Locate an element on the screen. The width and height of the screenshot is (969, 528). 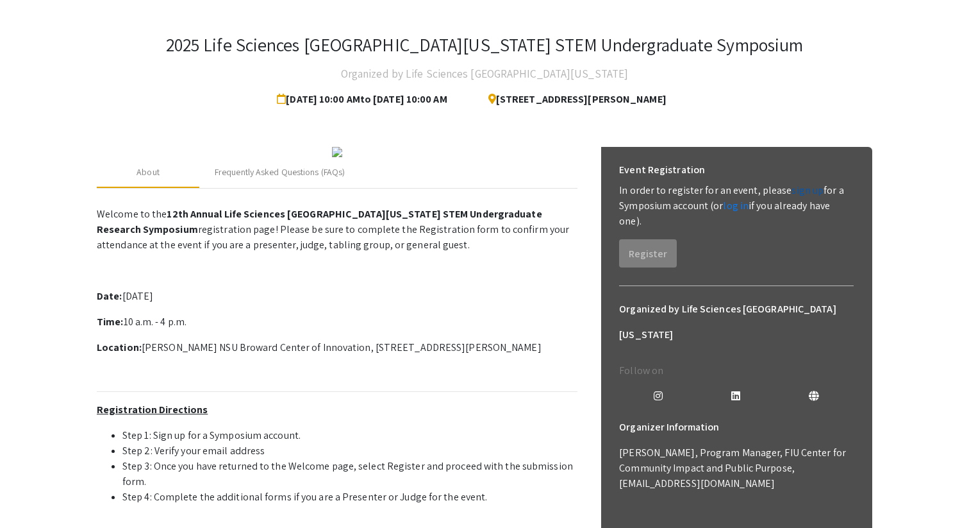
strong: Time: is located at coordinates (110, 321).